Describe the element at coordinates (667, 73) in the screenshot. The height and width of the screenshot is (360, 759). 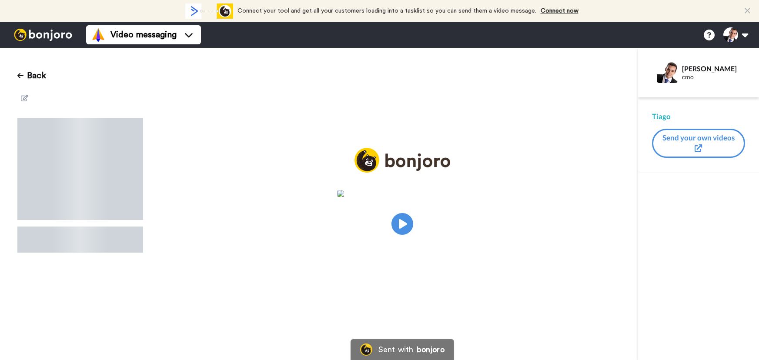
I see `img: Profile Image` at that location.